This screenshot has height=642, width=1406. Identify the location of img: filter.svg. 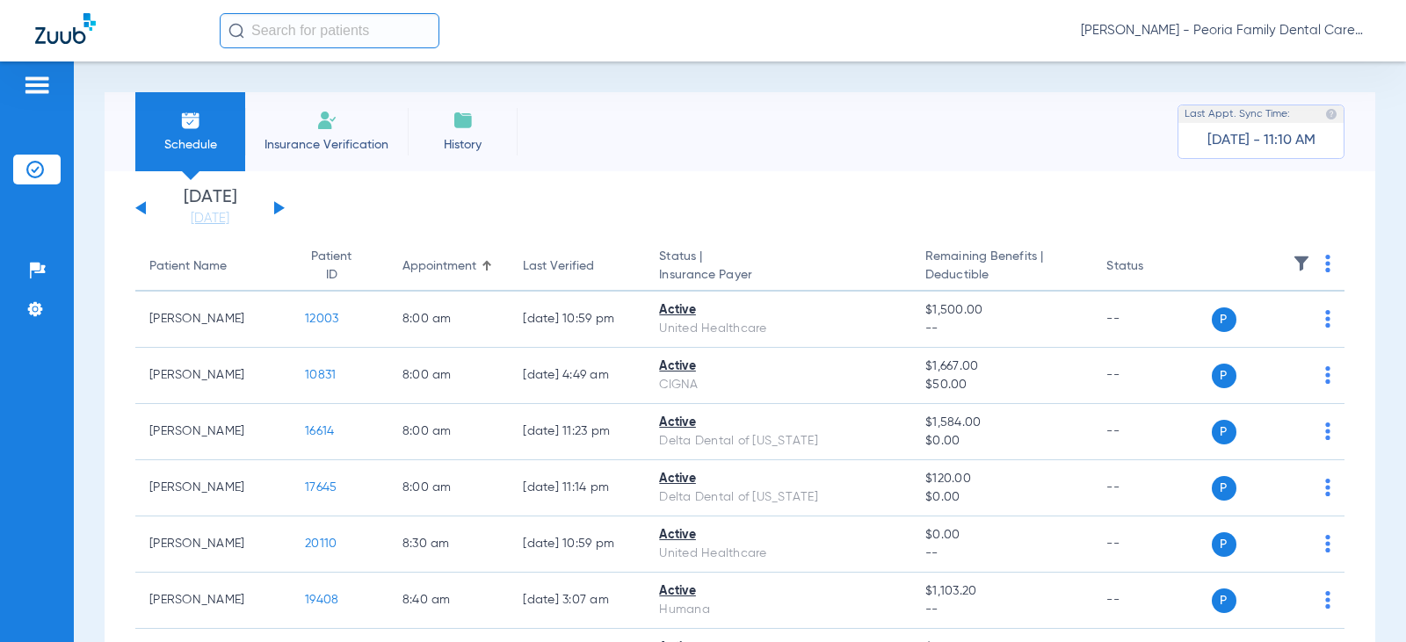
(1301, 264).